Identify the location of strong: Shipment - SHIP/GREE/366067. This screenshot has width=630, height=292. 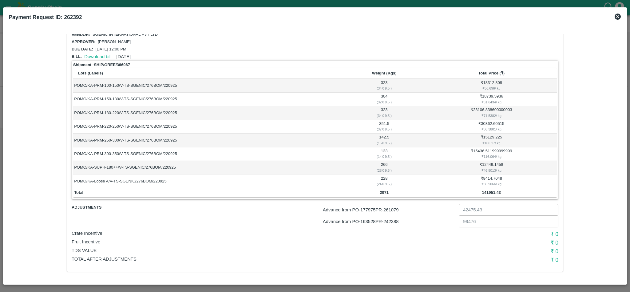
(102, 65).